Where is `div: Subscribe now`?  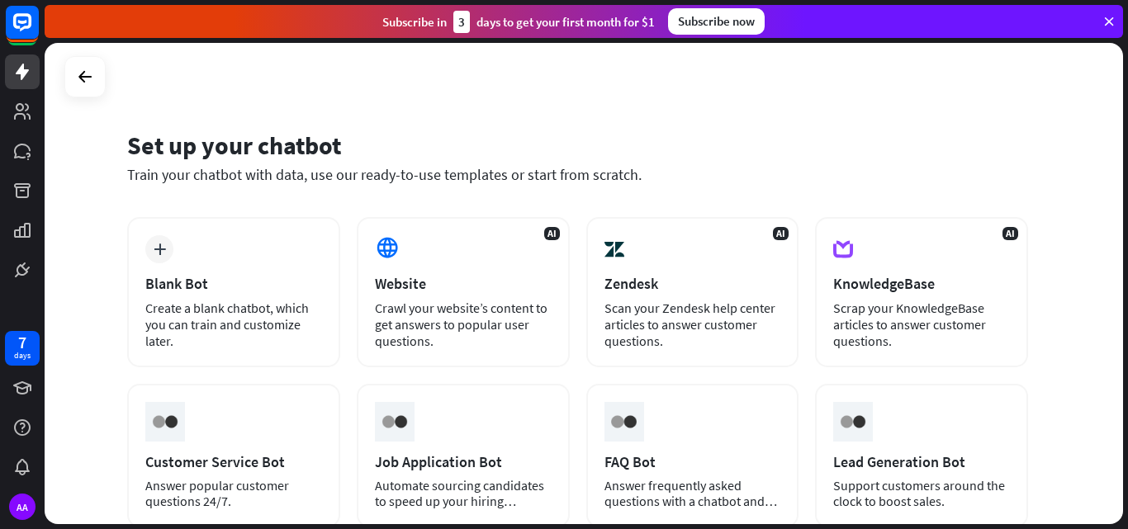 div: Subscribe now is located at coordinates (716, 21).